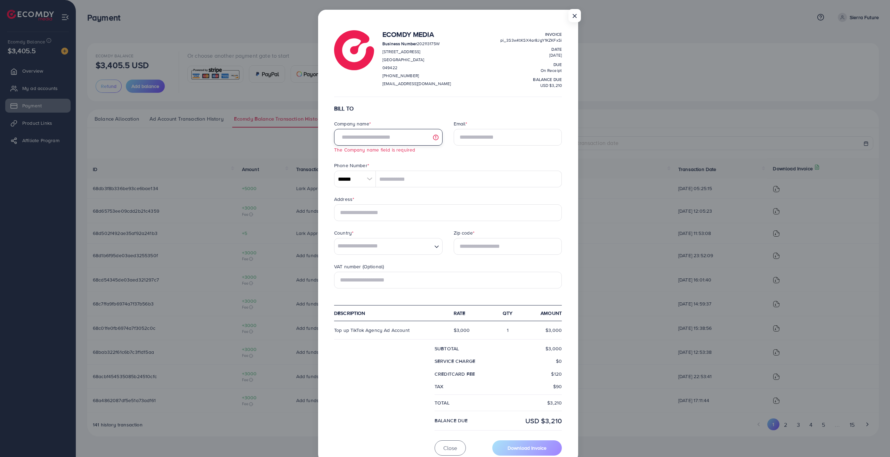  Describe the element at coordinates (461, 124) in the screenshot. I see `label: Email` at that location.